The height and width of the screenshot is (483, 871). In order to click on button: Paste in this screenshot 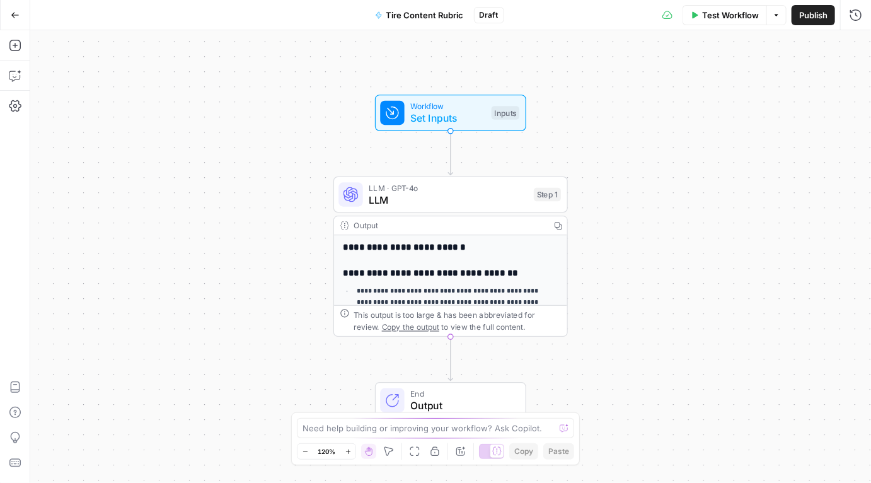, I will do `click(559, 451)`.